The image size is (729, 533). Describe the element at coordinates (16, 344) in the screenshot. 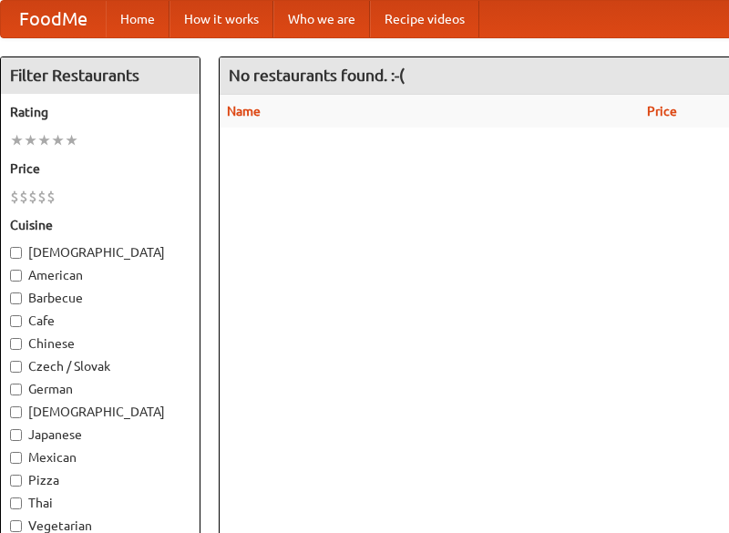

I see `input: Chinese` at that location.